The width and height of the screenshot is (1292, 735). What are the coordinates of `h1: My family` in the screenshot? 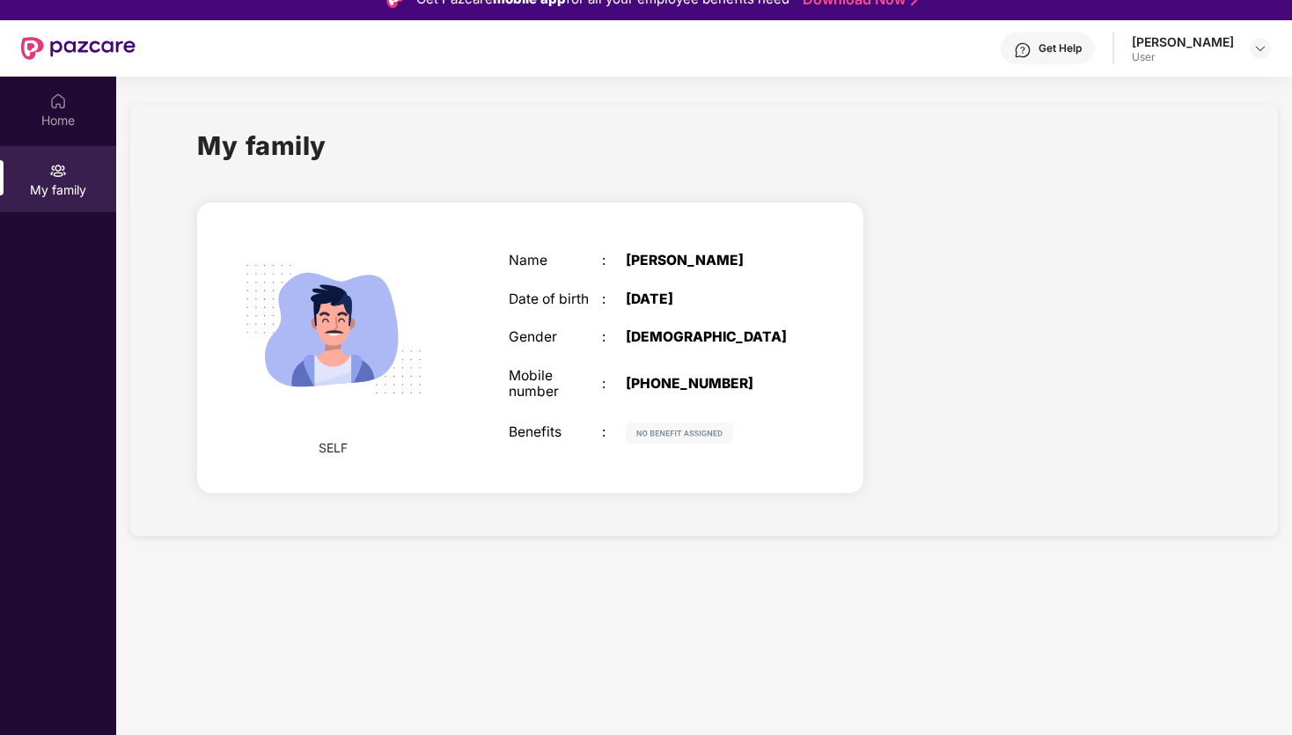 It's located at (261, 145).